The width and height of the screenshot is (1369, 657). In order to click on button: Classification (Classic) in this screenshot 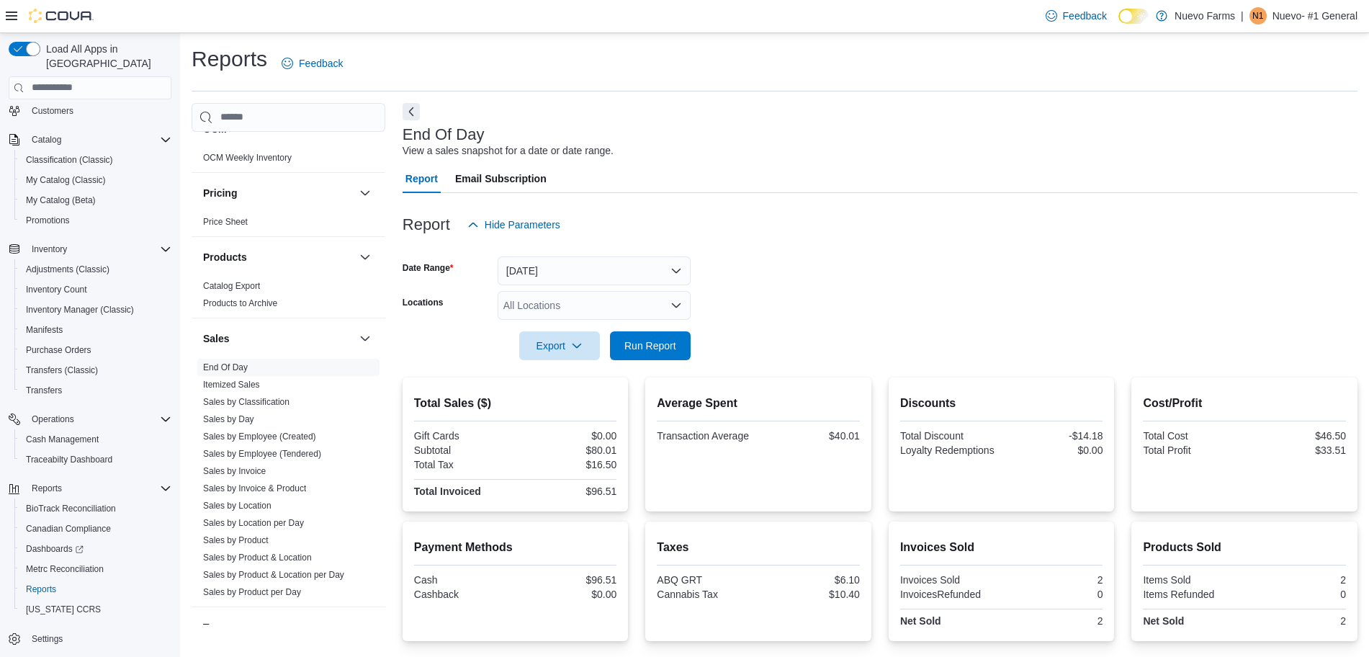, I will do `click(96, 160)`.